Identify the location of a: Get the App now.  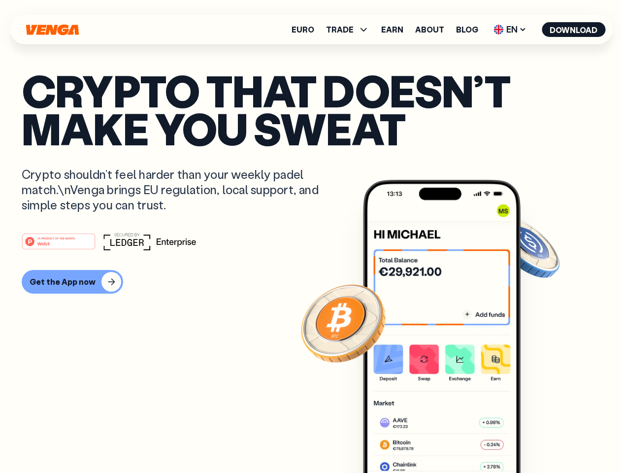
(311, 282).